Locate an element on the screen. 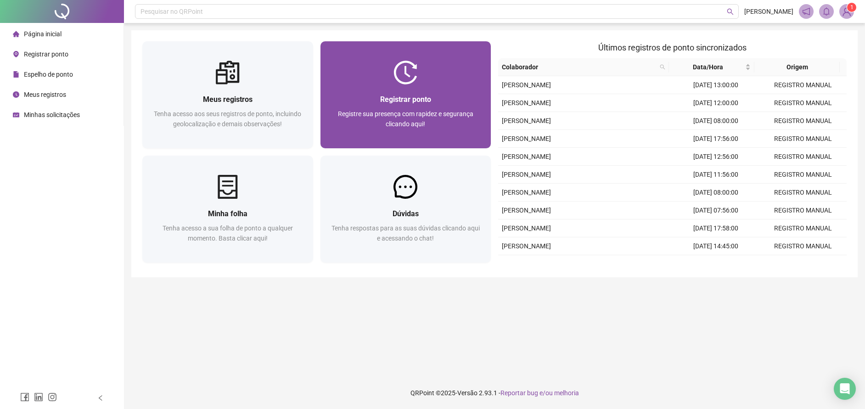 The image size is (865, 409). span: Dúvidas is located at coordinates (405, 214).